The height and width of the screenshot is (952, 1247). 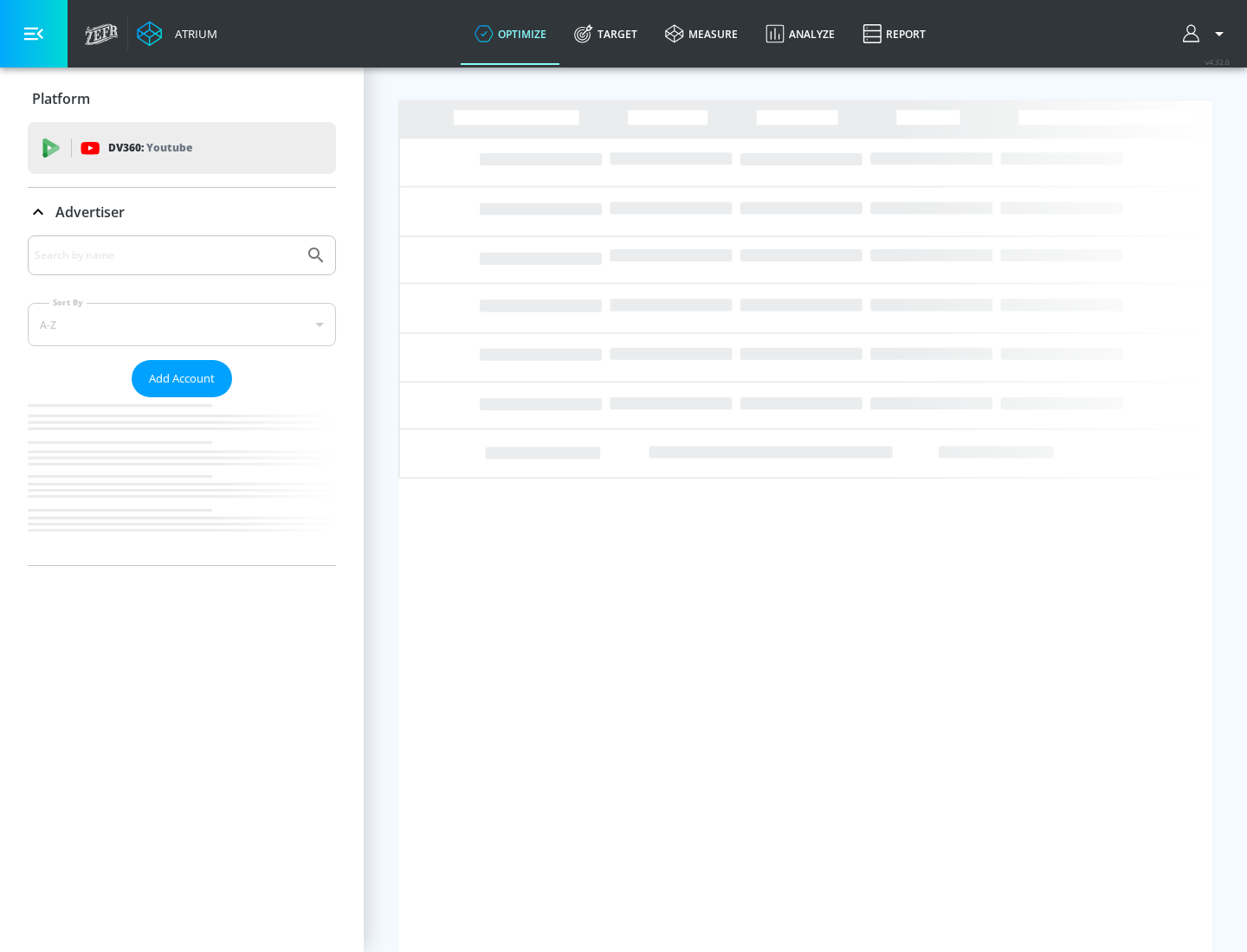 I want to click on a: Target, so click(x=606, y=34).